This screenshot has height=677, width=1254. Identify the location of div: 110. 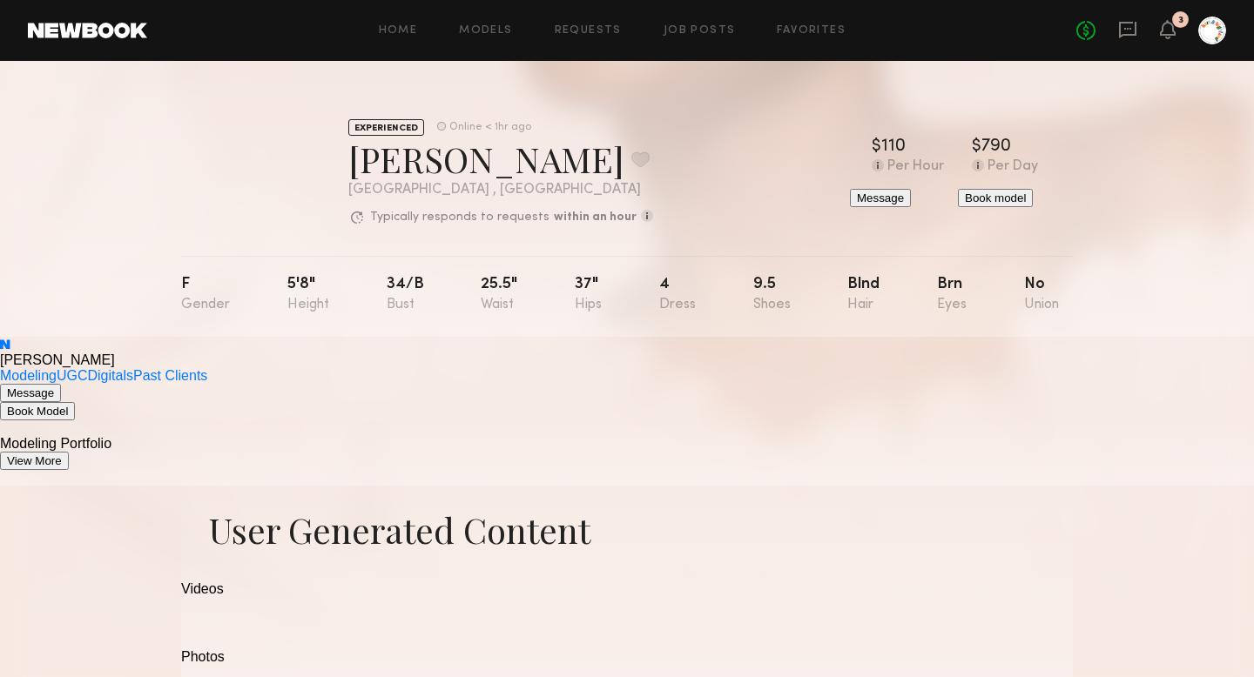
(893, 147).